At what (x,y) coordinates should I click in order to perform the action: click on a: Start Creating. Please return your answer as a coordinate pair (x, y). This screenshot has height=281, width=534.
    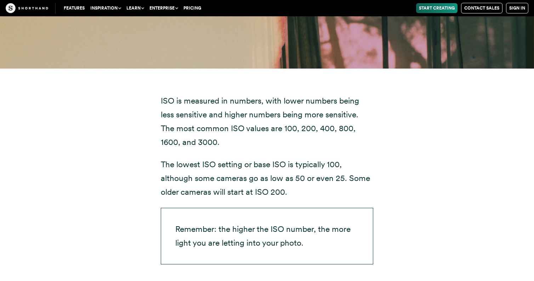
    Looking at the image, I should click on (436, 8).